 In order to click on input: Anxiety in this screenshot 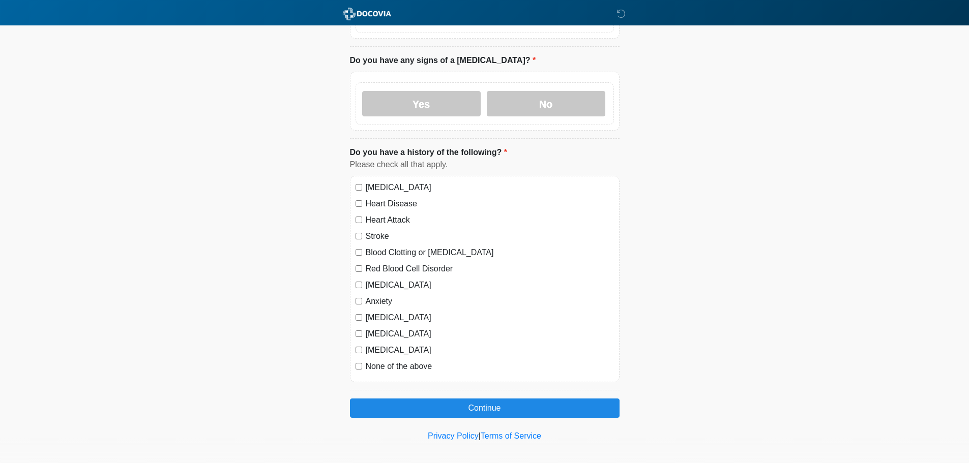, I will do `click(359, 301)`.